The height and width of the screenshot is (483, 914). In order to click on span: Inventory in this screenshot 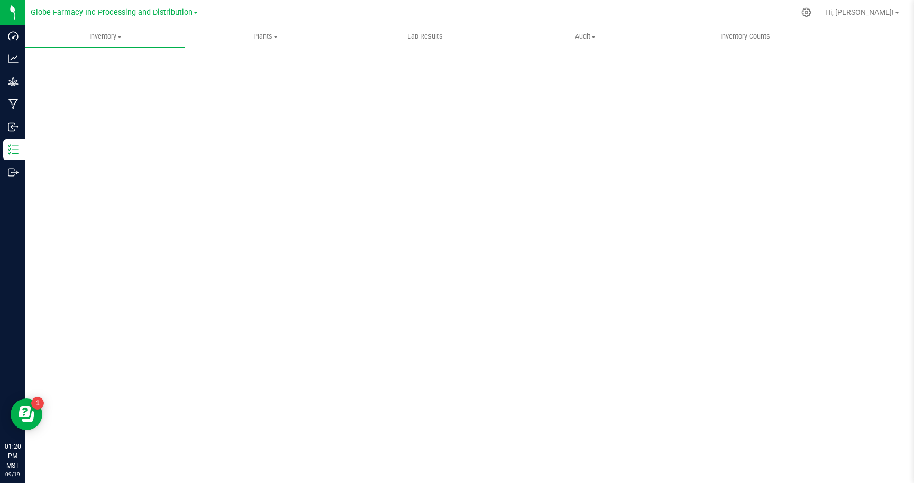, I will do `click(105, 36)`.